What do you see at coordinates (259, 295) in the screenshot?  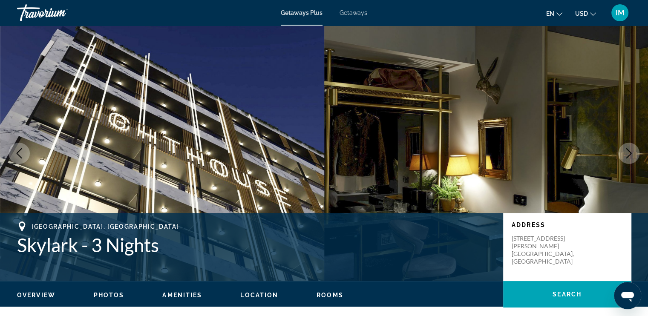 I see `button: Location` at bounding box center [259, 295].